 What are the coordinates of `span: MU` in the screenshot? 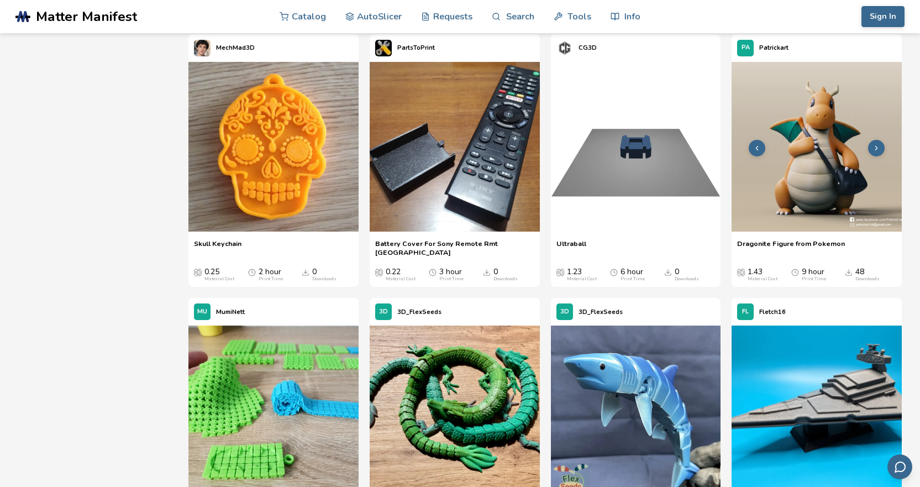 It's located at (202, 312).